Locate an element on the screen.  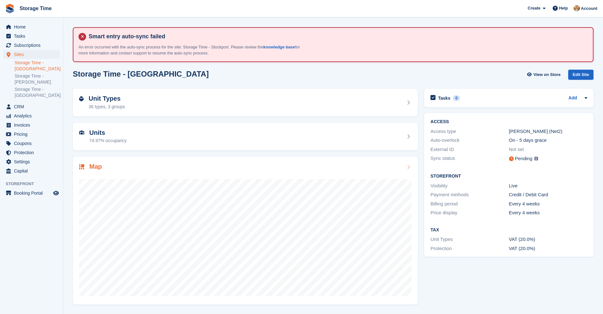
span: Pricing is located at coordinates (33, 134).